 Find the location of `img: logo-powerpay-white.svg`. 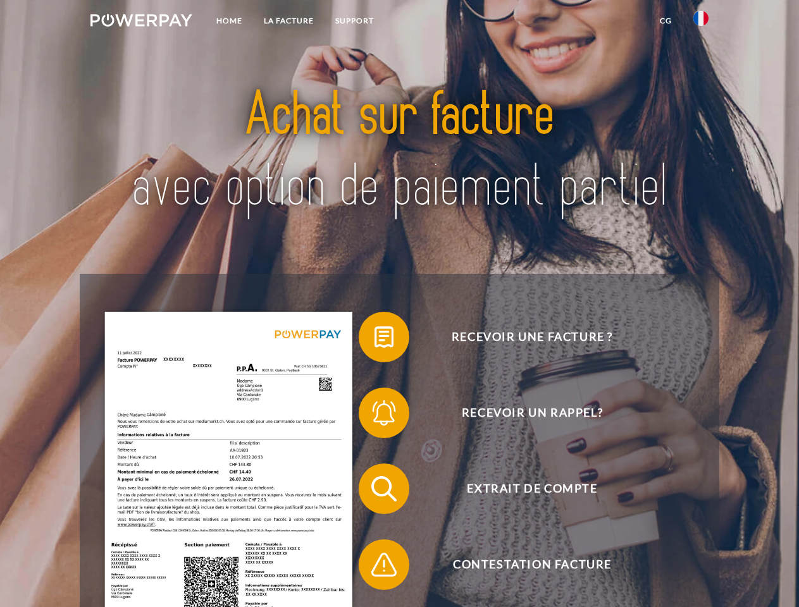

img: logo-powerpay-white.svg is located at coordinates (141, 20).